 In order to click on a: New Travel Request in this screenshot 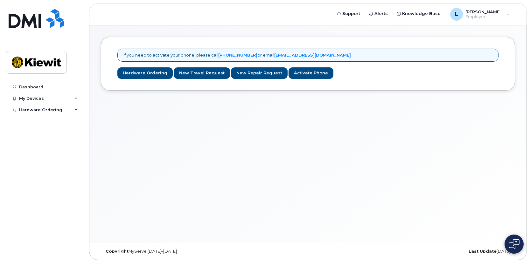, I will do `click(202, 73)`.